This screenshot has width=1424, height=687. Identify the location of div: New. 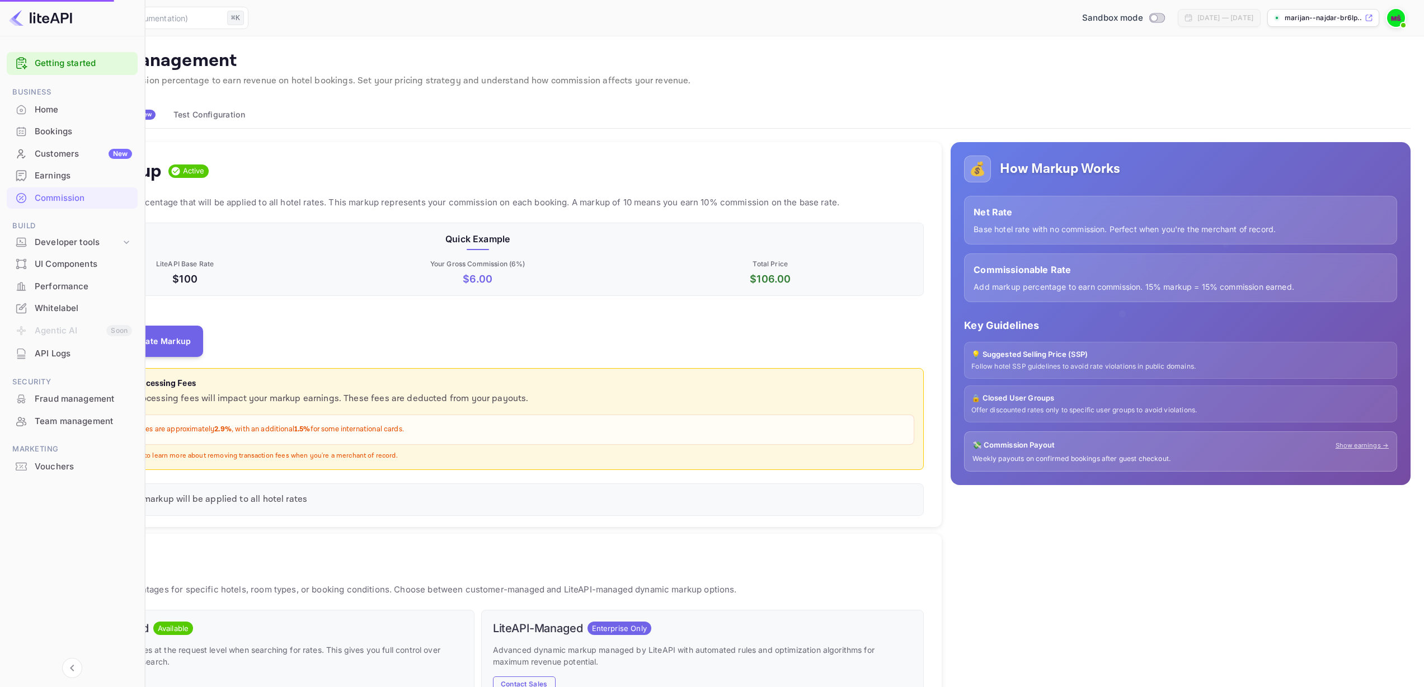
(120, 154).